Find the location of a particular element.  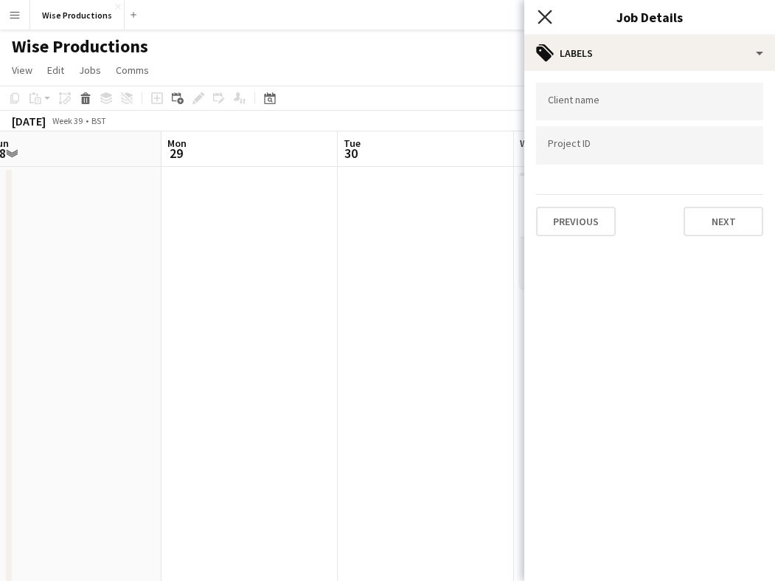

span: Week 39 is located at coordinates (67, 120).